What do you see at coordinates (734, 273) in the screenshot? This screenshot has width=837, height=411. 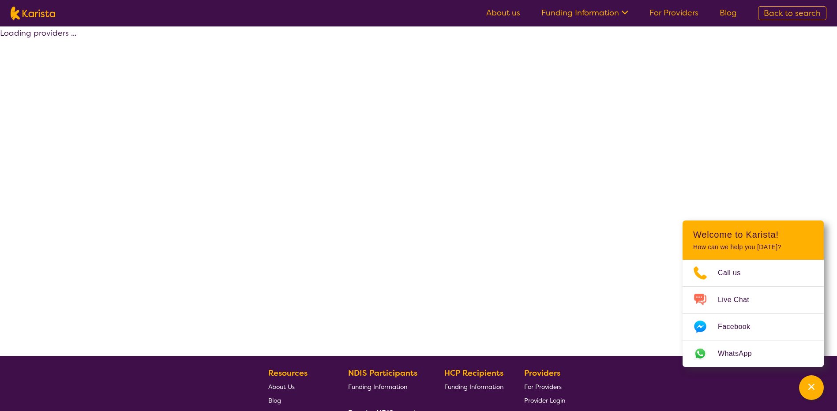 I see `span: Call us` at bounding box center [734, 273].